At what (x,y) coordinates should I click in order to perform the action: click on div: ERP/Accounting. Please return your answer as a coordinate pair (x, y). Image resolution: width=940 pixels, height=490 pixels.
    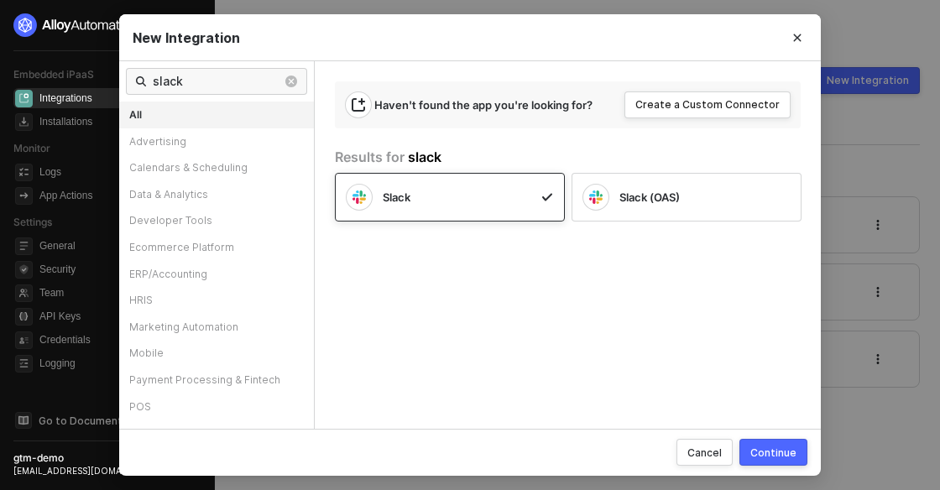
    Looking at the image, I should click on (216, 274).